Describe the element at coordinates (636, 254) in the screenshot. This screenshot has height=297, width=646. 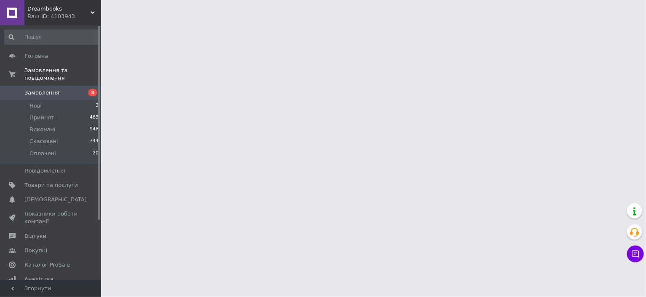
I see `button: Чат з покупцем` at that location.